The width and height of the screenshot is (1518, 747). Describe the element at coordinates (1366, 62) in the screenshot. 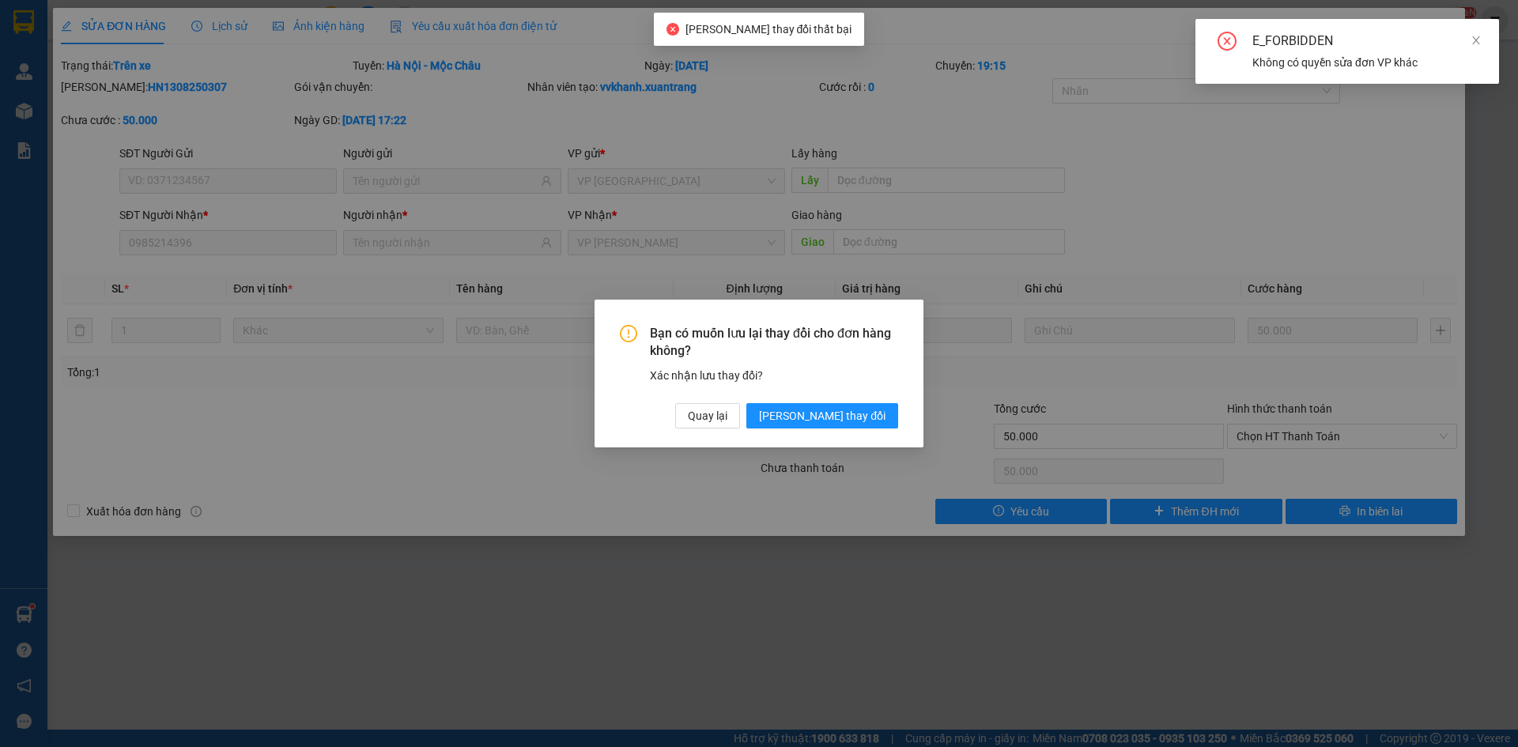

I see `div: Không có quyền sửa đơn VP khác` at that location.